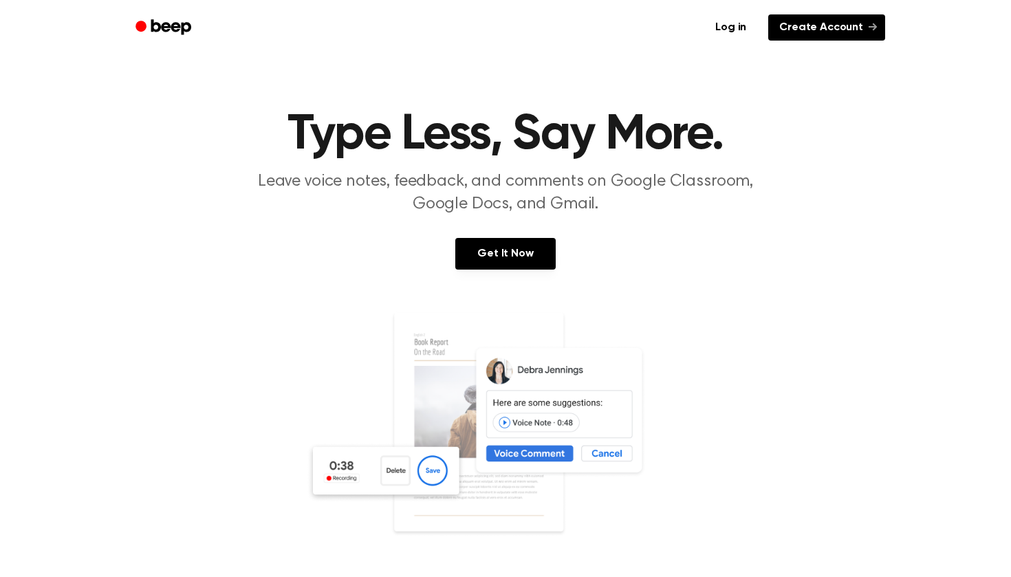  Describe the element at coordinates (827, 28) in the screenshot. I see `a: Create Account` at that location.